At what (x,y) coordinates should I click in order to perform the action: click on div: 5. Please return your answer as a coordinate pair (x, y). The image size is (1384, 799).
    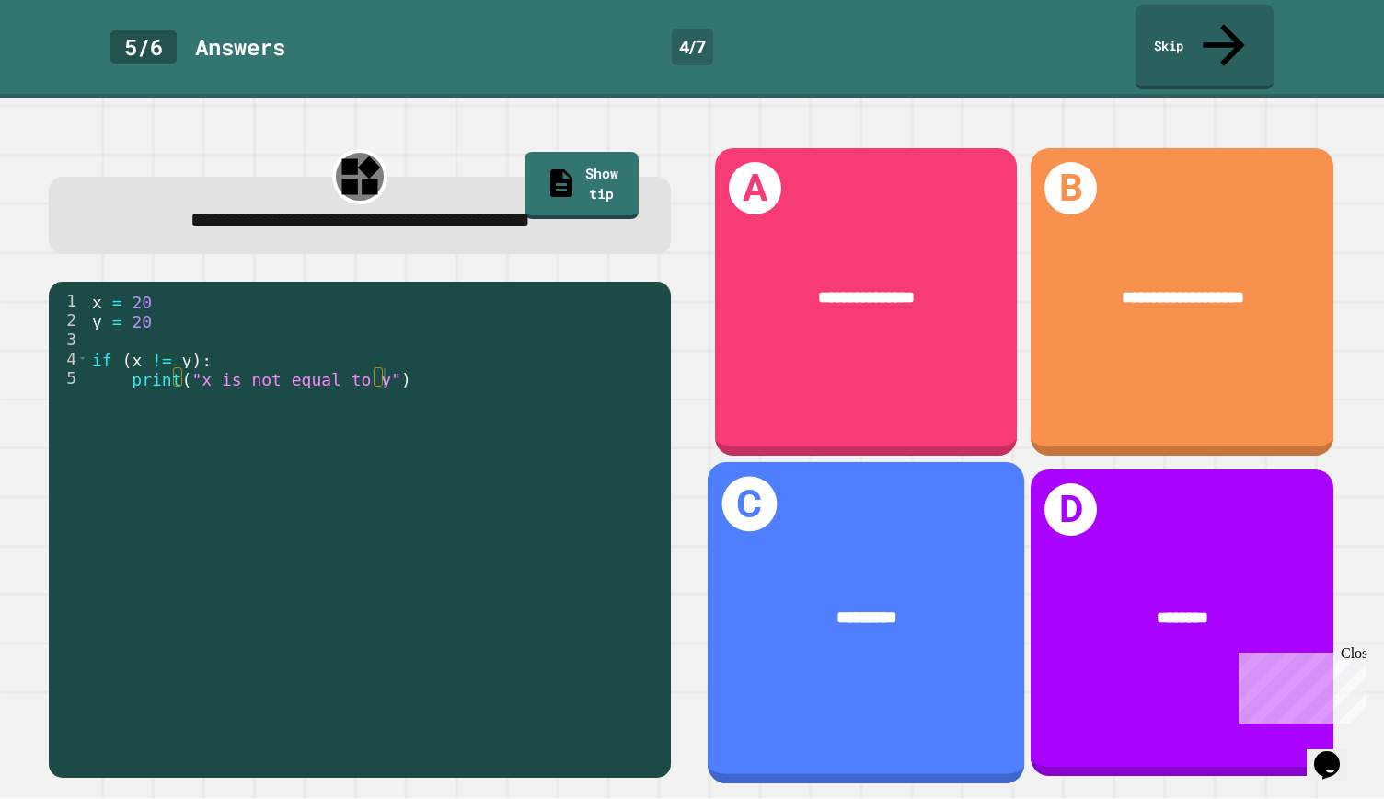
    Looking at the image, I should click on (68, 377).